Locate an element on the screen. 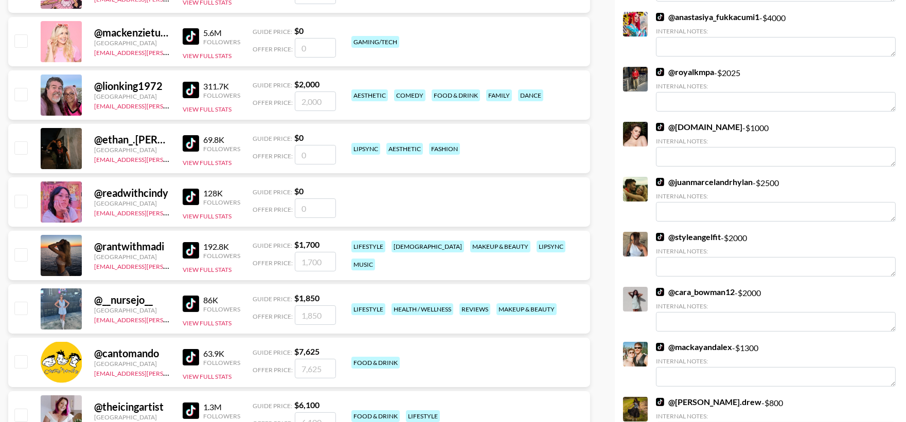 This screenshot has height=422, width=906. div: @ readwithcindy is located at coordinates (132, 193).